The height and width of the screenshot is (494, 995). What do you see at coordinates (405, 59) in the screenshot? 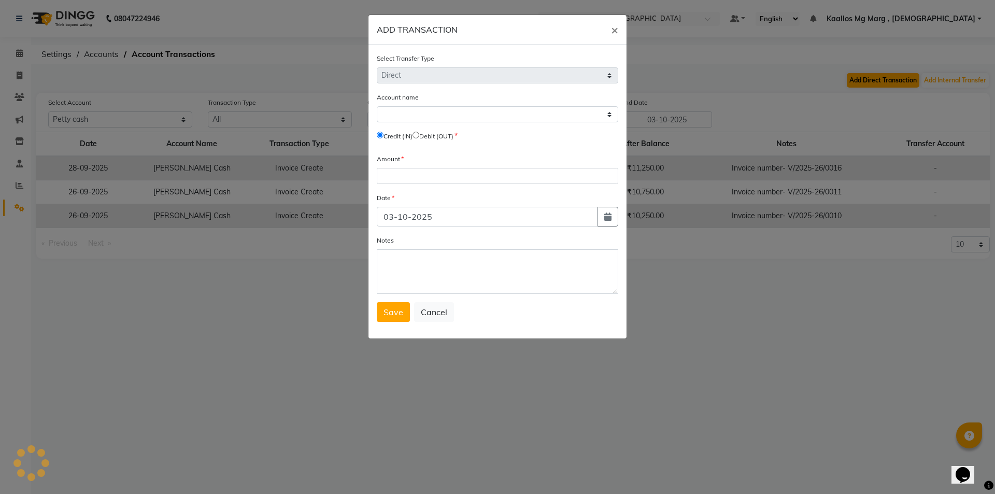
I see `label: Select Transfer Type` at bounding box center [405, 59].